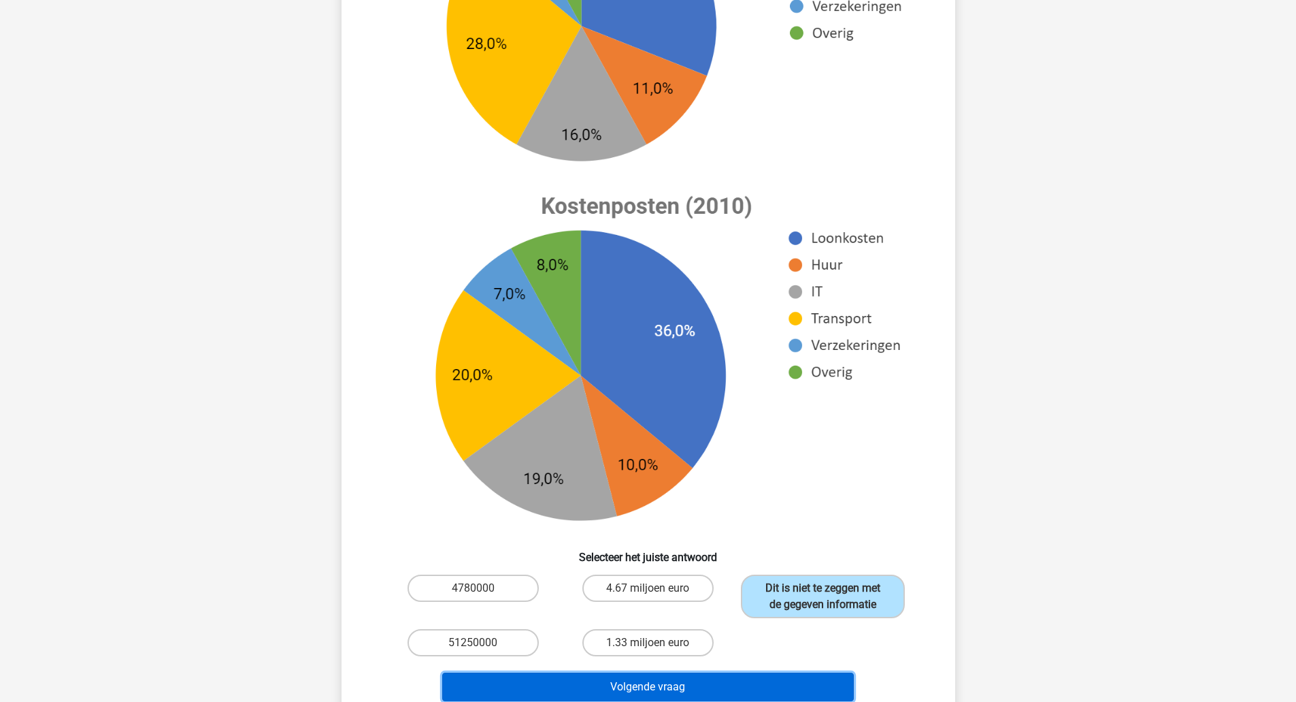 The image size is (1296, 702). Describe the element at coordinates (648, 588) in the screenshot. I see `label: 4.67 miljoen euro` at that location.